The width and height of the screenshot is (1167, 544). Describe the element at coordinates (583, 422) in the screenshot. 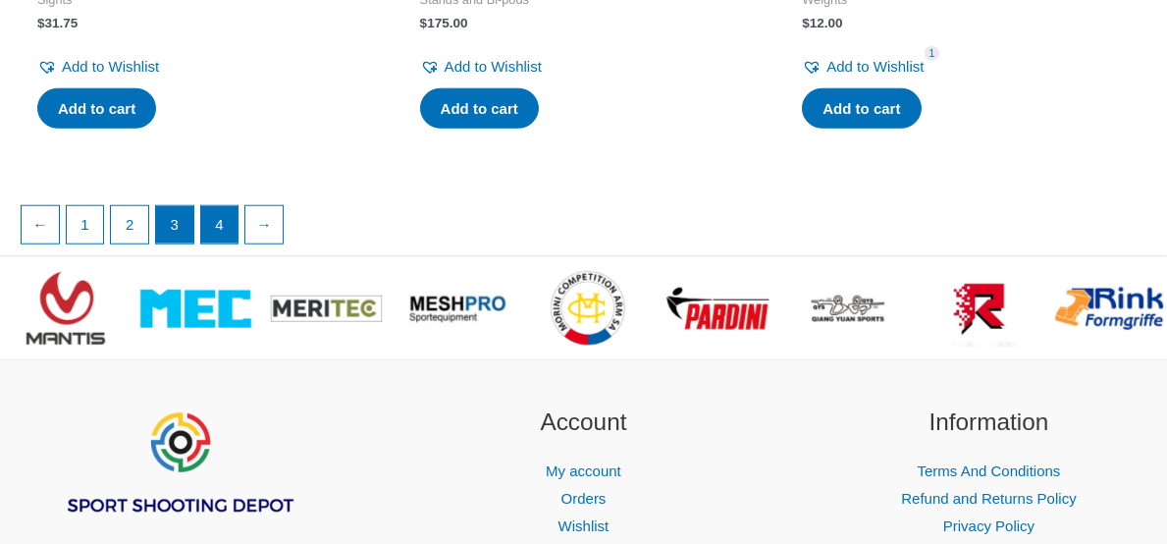

I see `h2: Account` at that location.